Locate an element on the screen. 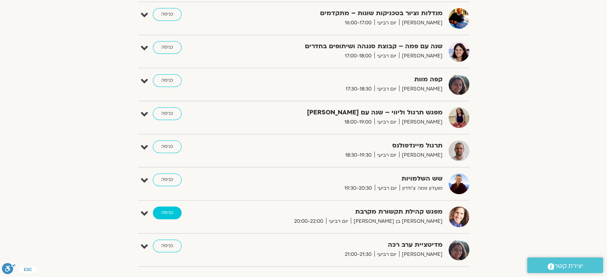 The width and height of the screenshot is (607, 277). span: יצירת קשר is located at coordinates (569, 266).